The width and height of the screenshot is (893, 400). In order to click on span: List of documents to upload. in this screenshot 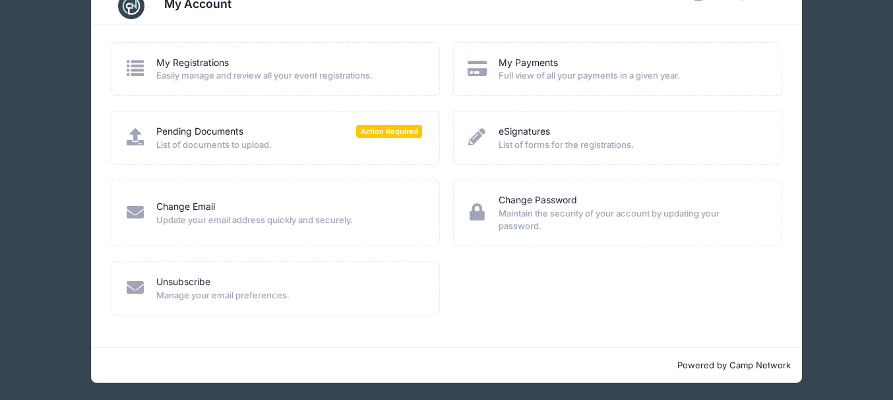, I will do `click(289, 145)`.